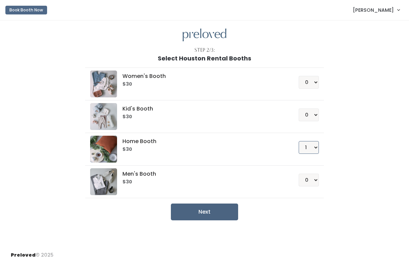 The width and height of the screenshot is (409, 264). I want to click on h5: Home Booth, so click(202, 142).